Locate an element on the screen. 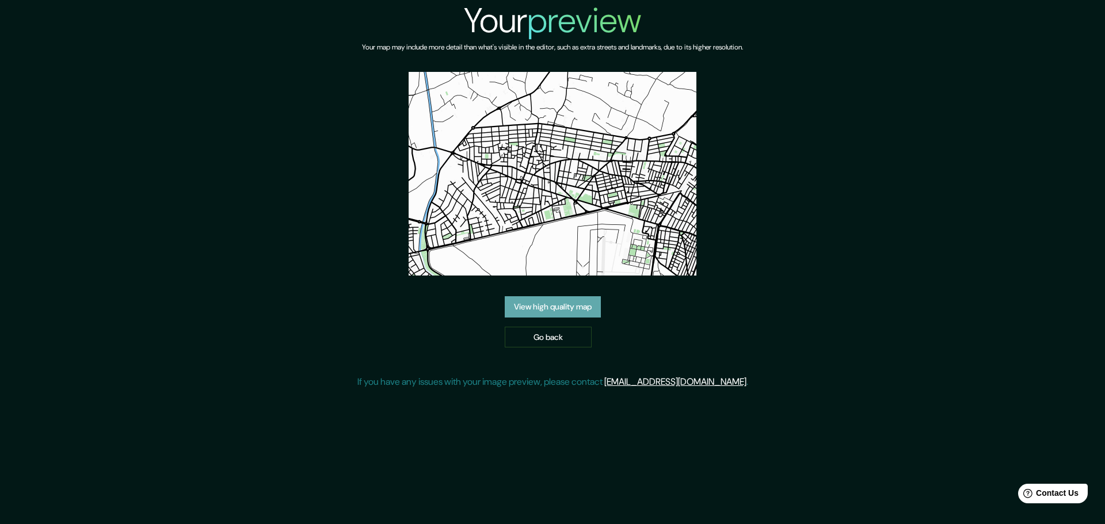  a: Go back is located at coordinates (548, 337).